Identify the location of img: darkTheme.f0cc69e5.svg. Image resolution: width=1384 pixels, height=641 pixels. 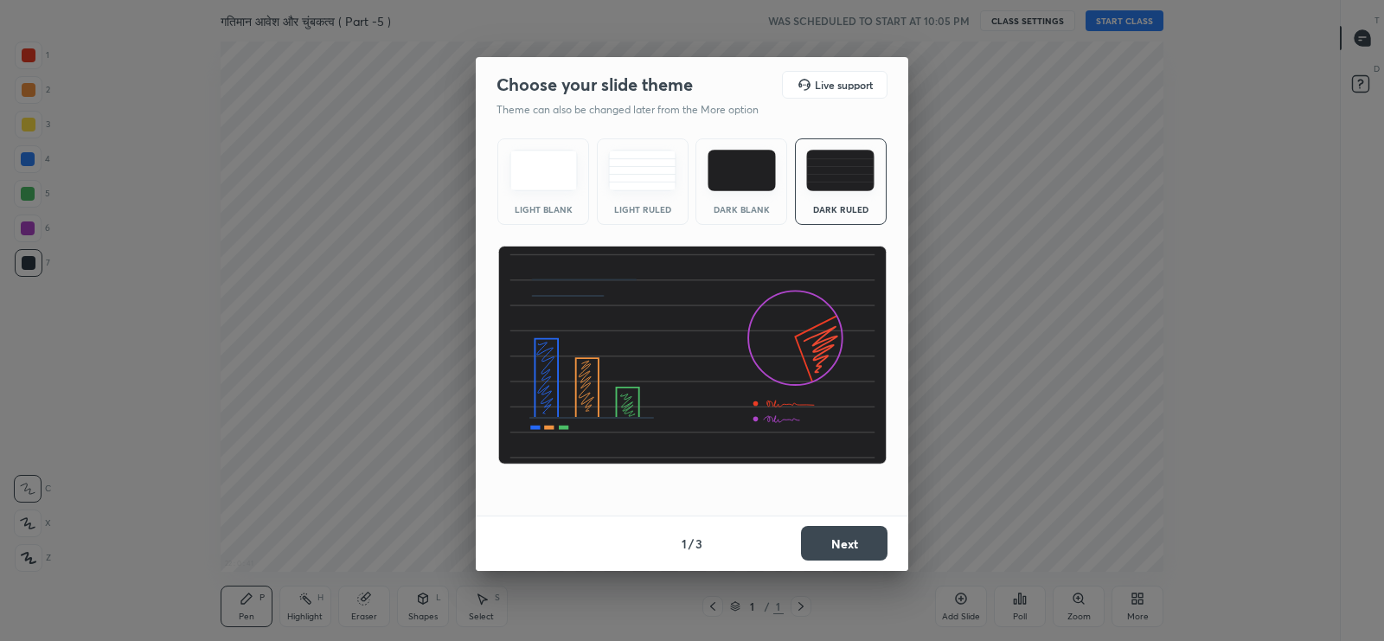
(741, 170).